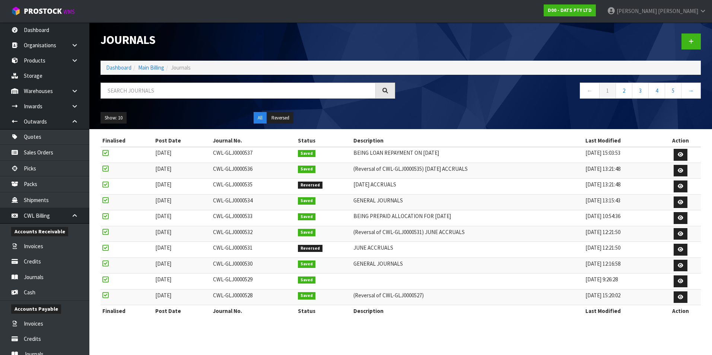  I want to click on a: D00 - DATS PTY LTD, so click(570, 10).